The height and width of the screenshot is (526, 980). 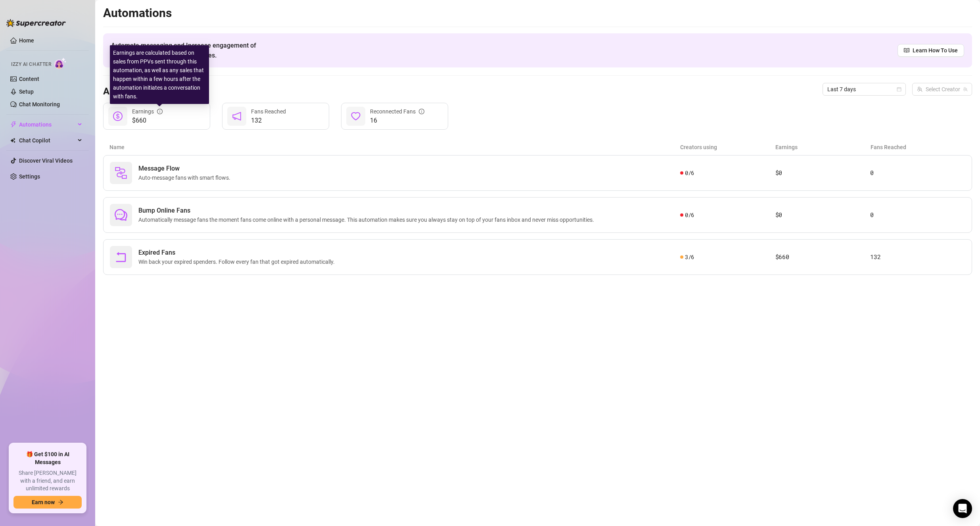 What do you see at coordinates (966, 89) in the screenshot?
I see `span: team` at bounding box center [966, 89].